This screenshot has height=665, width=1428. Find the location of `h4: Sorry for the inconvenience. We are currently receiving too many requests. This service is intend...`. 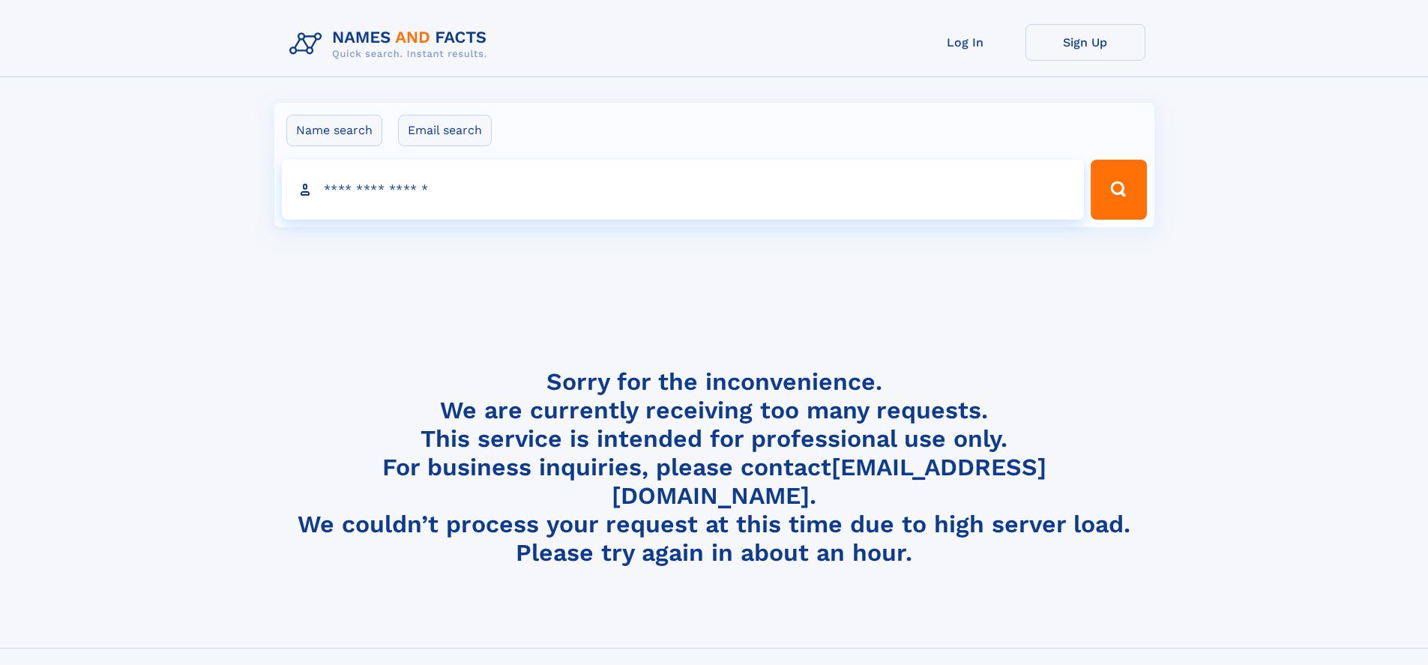

h4: Sorry for the inconvenience. We are currently receiving too many requests. This service is intend... is located at coordinates (714, 467).